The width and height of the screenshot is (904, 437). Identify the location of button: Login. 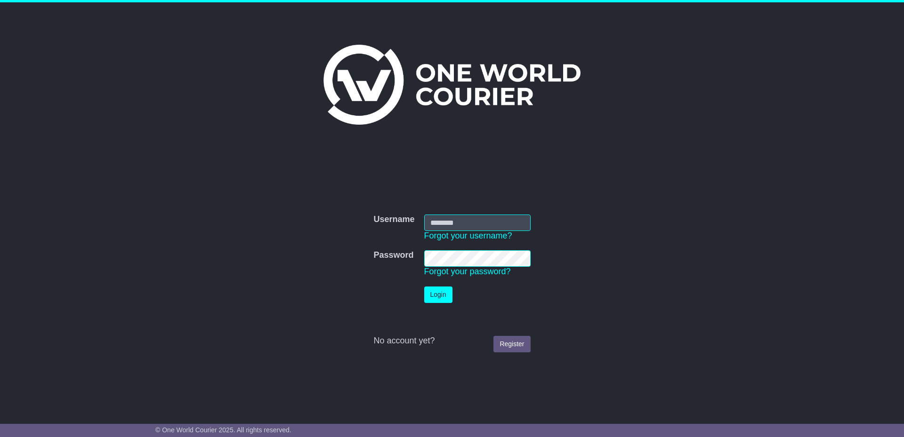
(438, 295).